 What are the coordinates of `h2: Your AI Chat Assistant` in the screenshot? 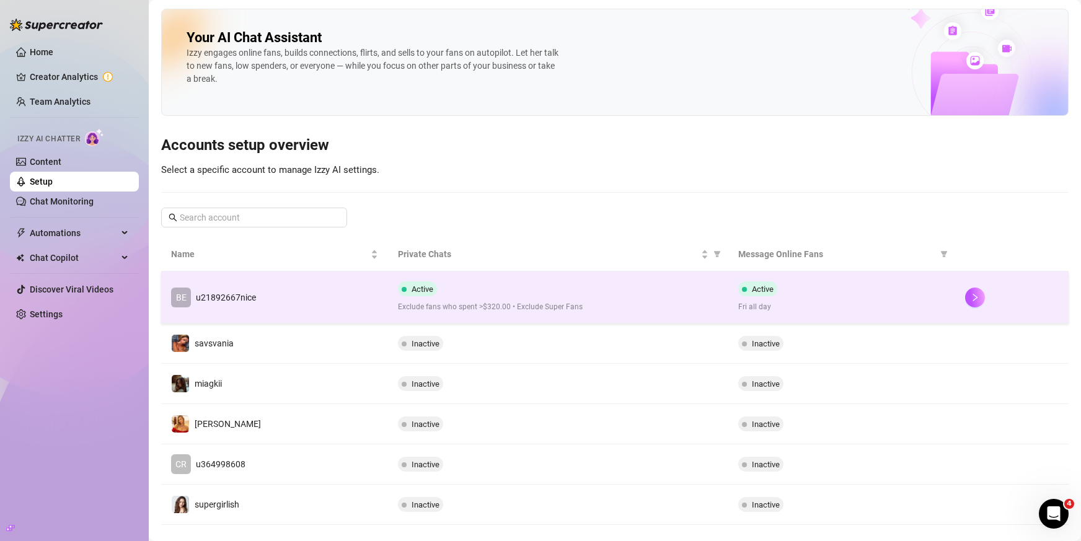 It's located at (254, 38).